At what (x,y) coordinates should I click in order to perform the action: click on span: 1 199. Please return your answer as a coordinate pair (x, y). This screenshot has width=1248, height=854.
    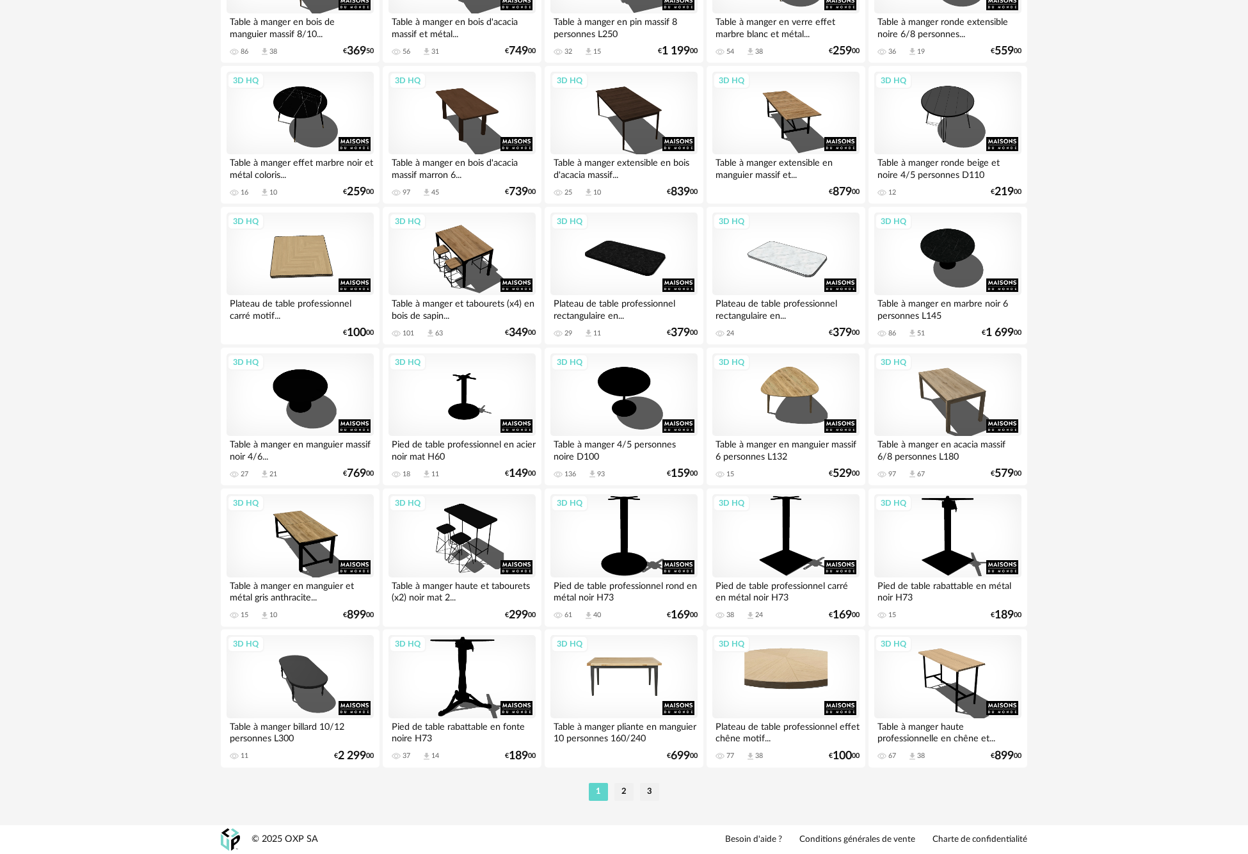
    Looking at the image, I should click on (676, 51).